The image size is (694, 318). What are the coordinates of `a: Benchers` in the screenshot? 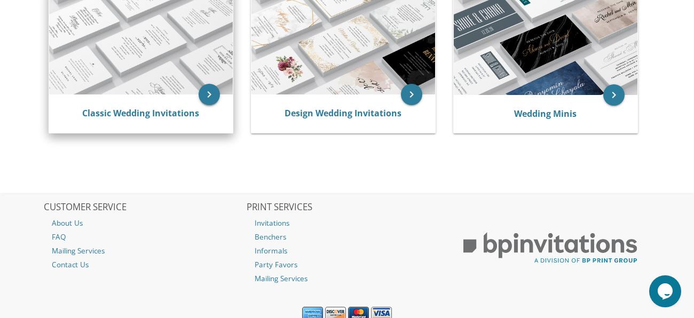 It's located at (347, 237).